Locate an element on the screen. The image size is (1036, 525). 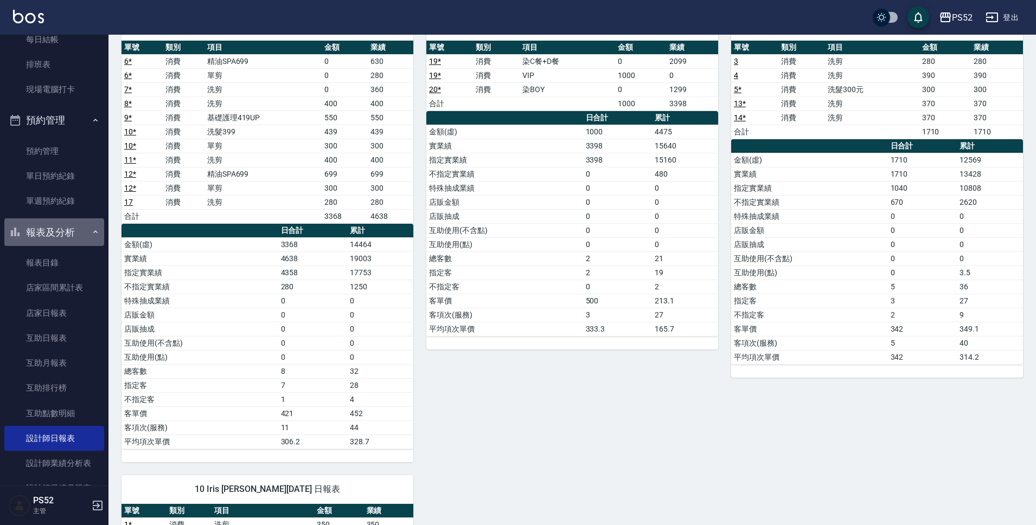
td: 15160 is located at coordinates (685, 160).